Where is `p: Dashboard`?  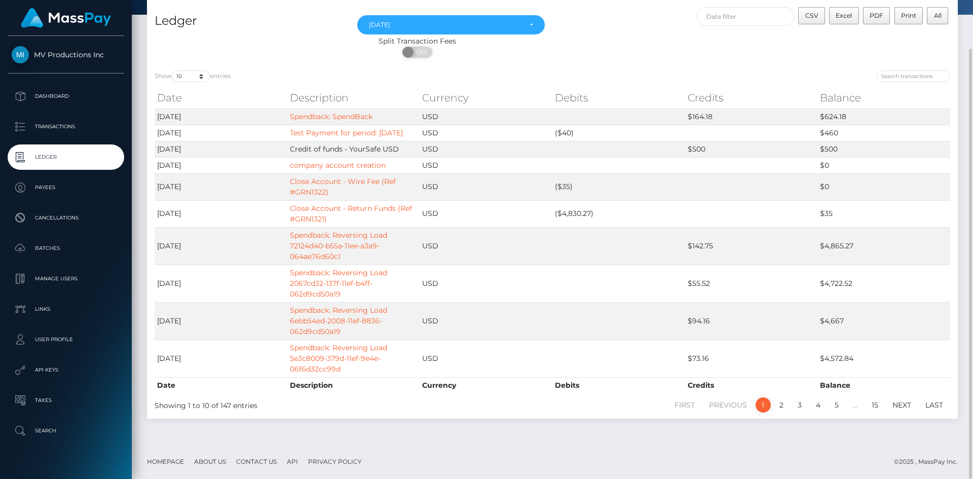
p: Dashboard is located at coordinates (66, 96).